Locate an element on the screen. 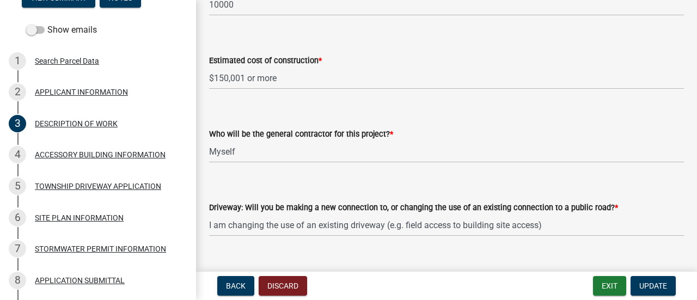  label: Driveway: Will you be making a new connection to, or changing the use of an existing connection t... is located at coordinates (413, 208).